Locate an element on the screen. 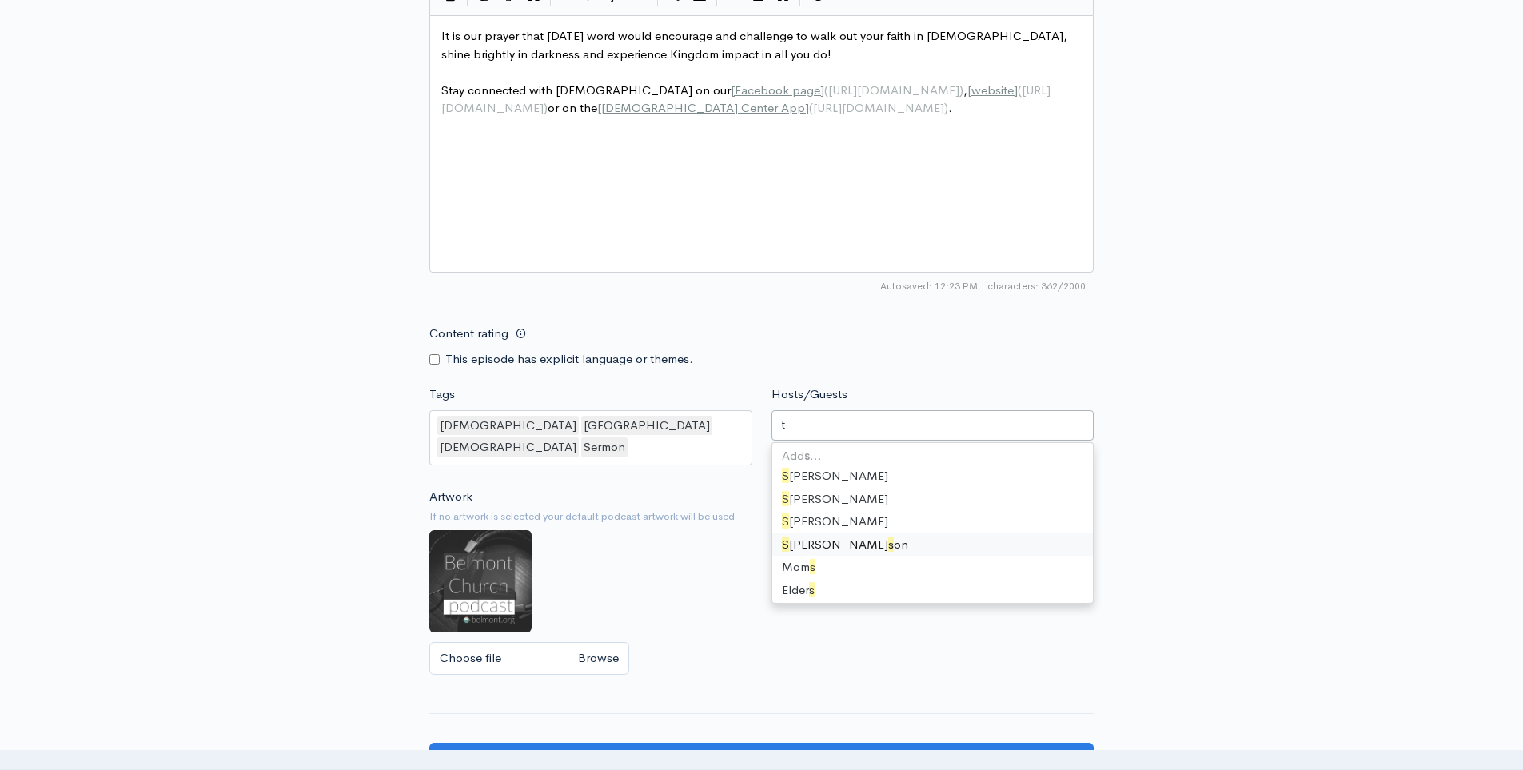  span: Facebook page is located at coordinates (777, 90).